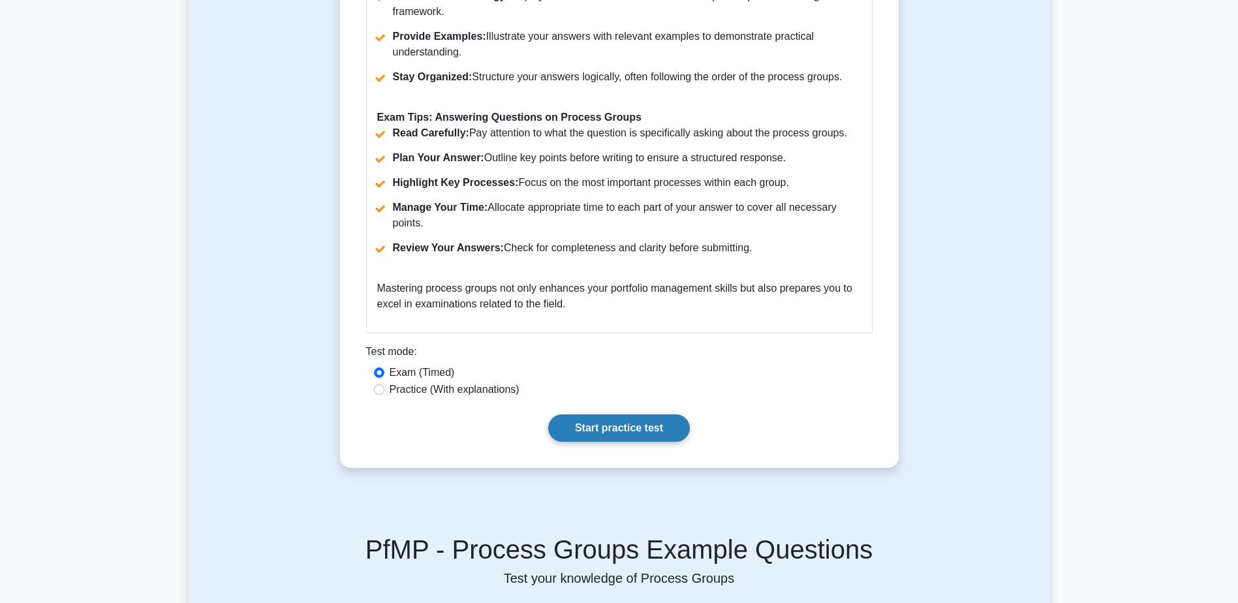 The width and height of the screenshot is (1238, 603). Describe the element at coordinates (619, 183) in the screenshot. I see `li: Focus on the most important processes within each group.` at that location.